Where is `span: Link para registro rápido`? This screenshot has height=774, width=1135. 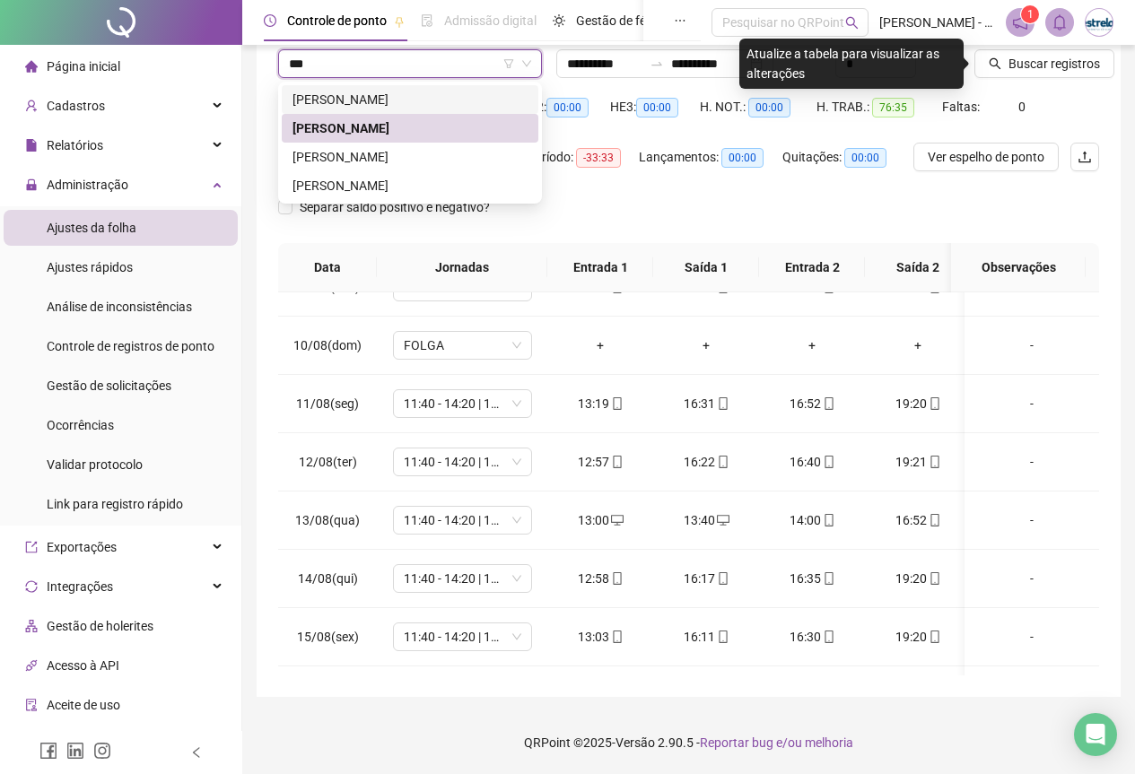
span: Link para registro rápido is located at coordinates (115, 504).